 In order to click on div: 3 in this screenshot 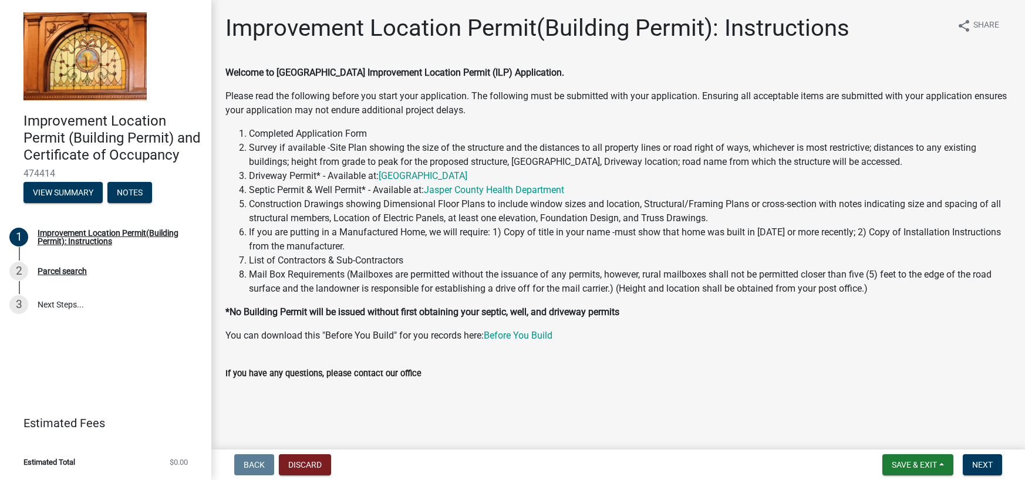, I will do `click(19, 305)`.